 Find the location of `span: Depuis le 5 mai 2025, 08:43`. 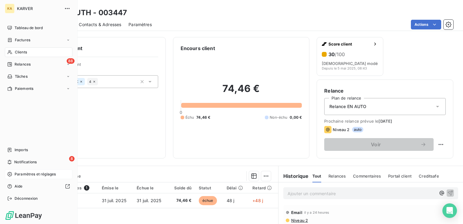

span: Depuis le 5 mai 2025, 08:43 is located at coordinates (344, 68).